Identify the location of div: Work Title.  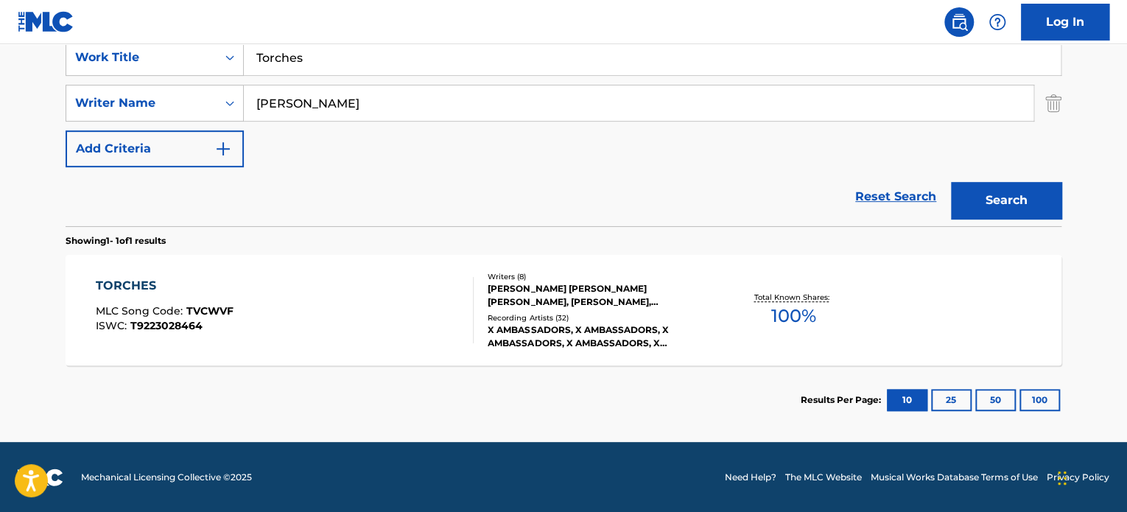
(141, 57).